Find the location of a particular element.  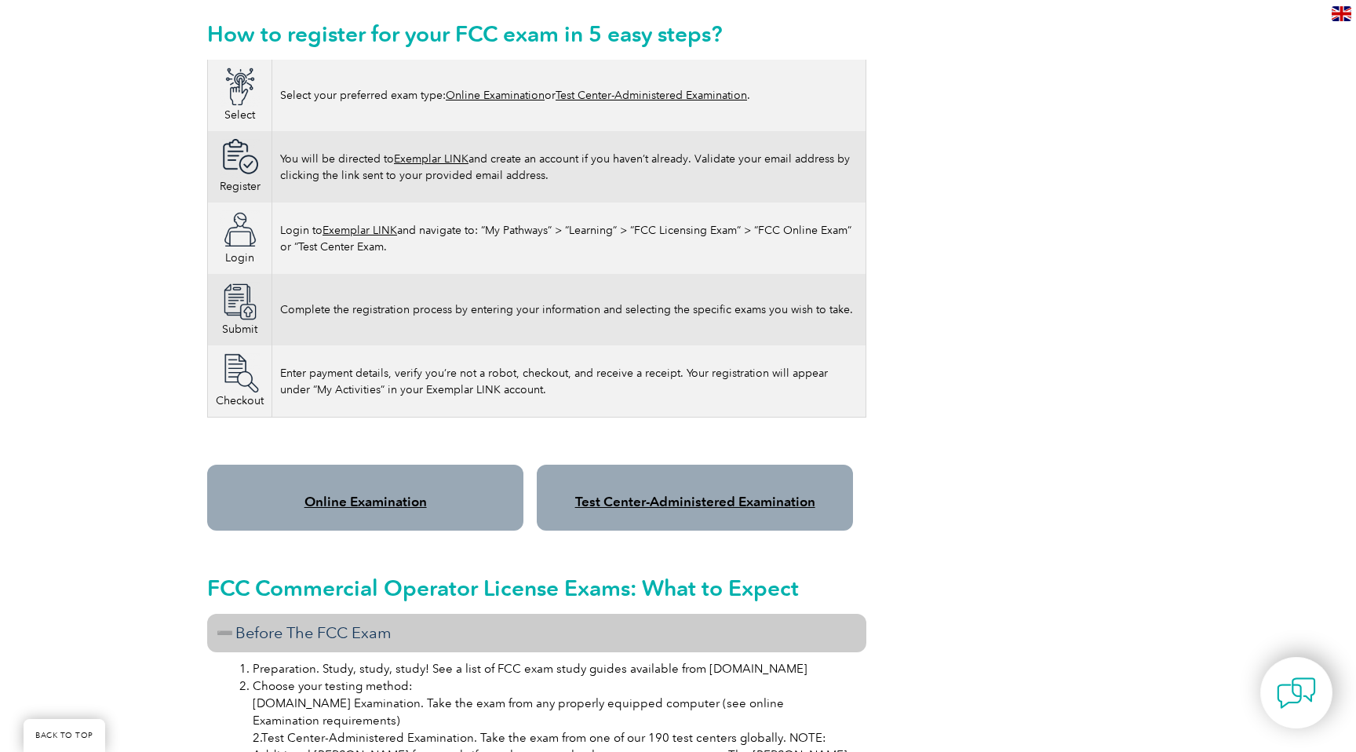

img: contact-chat.png is located at coordinates (1296, 693).